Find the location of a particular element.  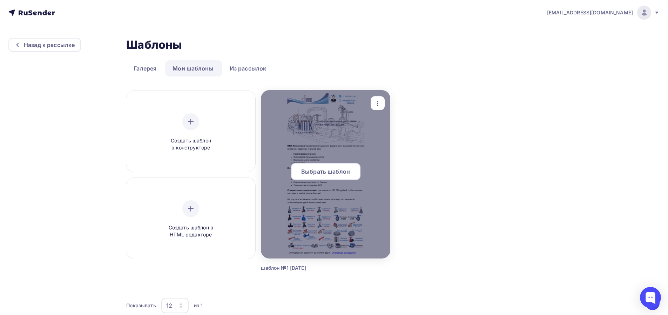

a: Мои шаблоны is located at coordinates (193, 68).